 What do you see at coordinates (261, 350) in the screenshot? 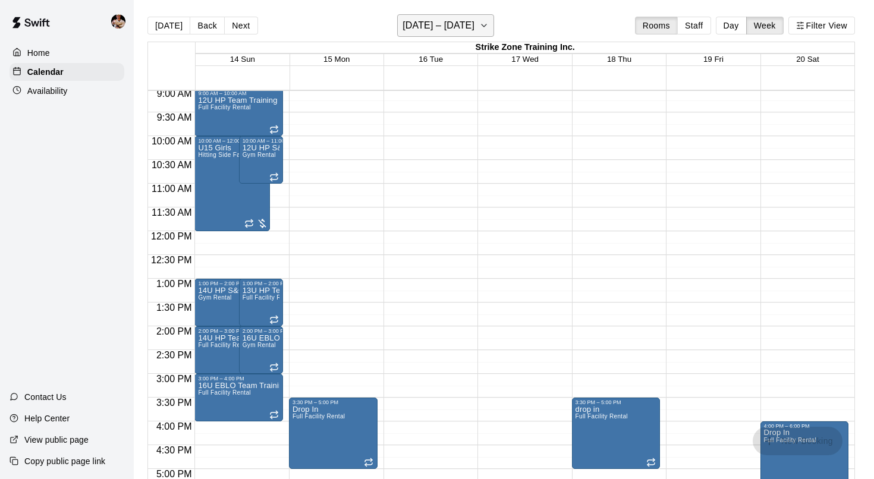
I see `div: 2:00 PM – 3:00 PM: 16U EBLO S&C` at bounding box center [261, 350].